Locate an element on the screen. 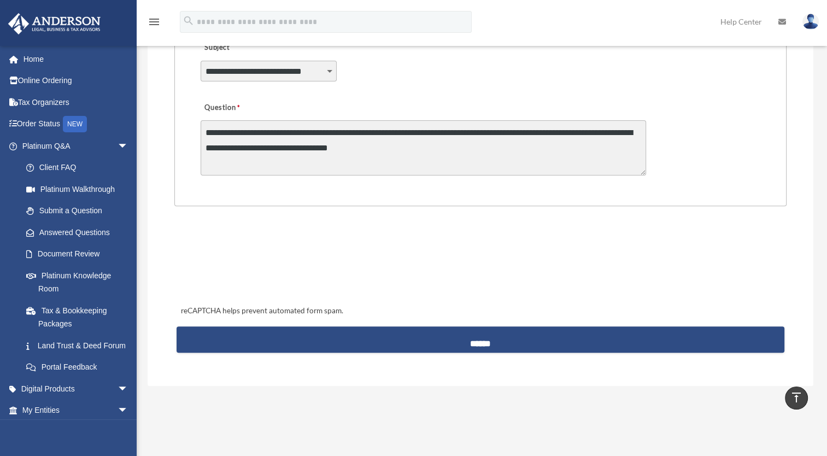 Image resolution: width=827 pixels, height=456 pixels. label: Subject is located at coordinates (252, 48).